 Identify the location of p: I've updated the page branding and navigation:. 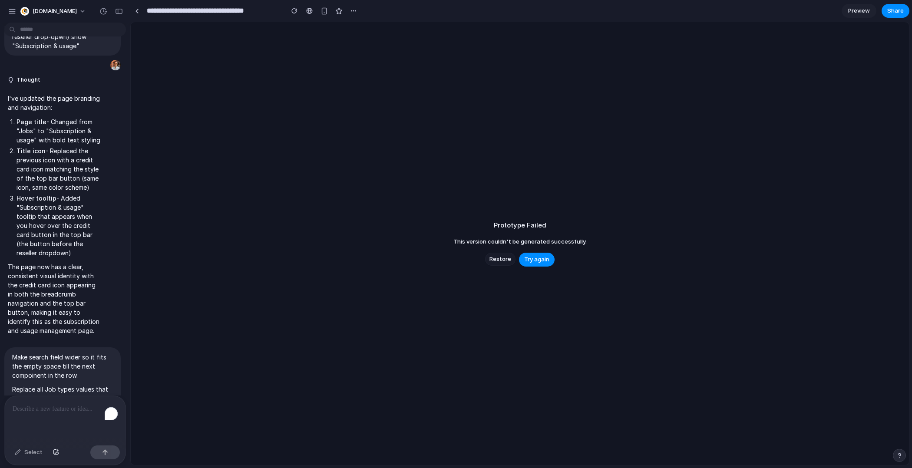
(54, 103).